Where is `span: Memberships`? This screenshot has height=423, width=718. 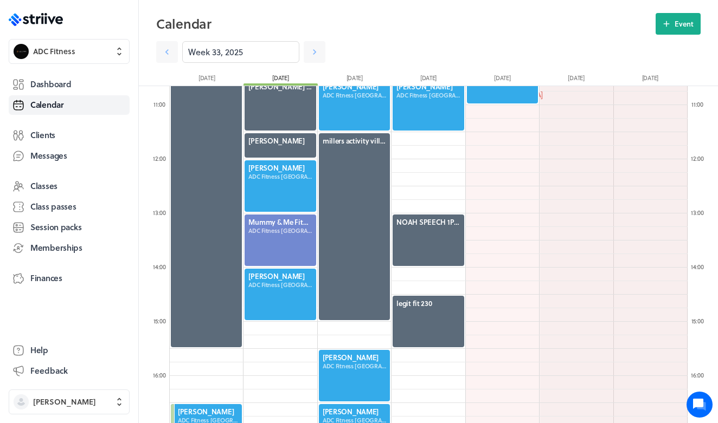
span: Memberships is located at coordinates (56, 248).